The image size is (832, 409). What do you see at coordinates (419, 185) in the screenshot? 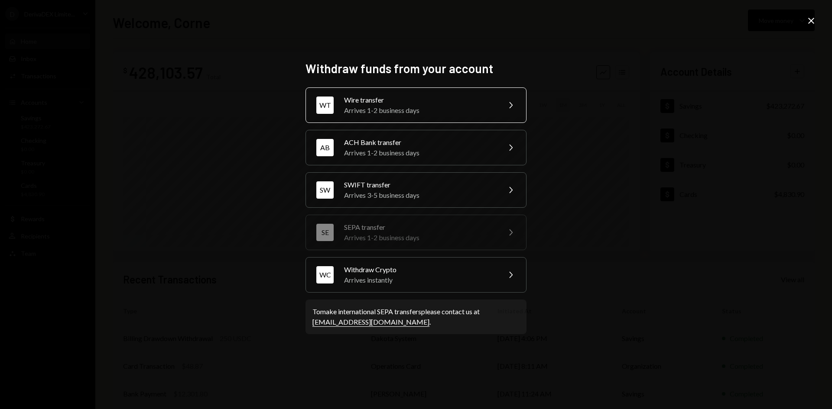
I see `div: SWIFT transfer` at bounding box center [419, 185].